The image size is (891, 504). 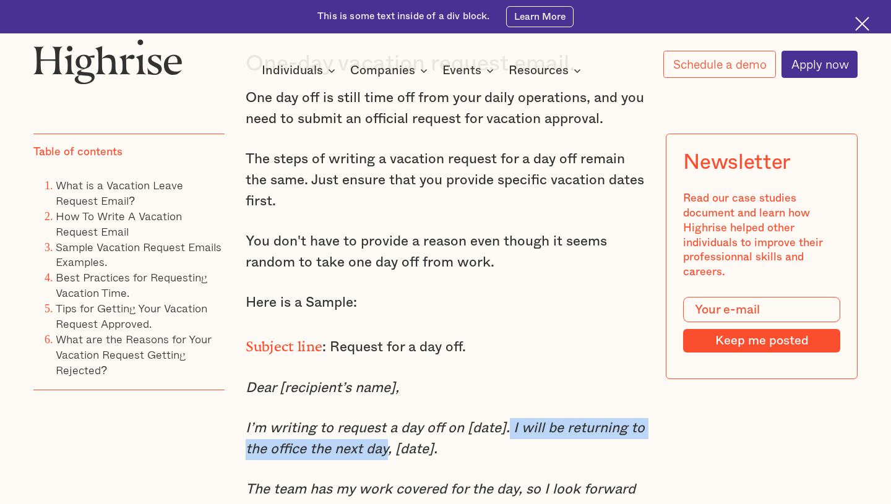 I want to click on strong: Subject line, so click(x=284, y=343).